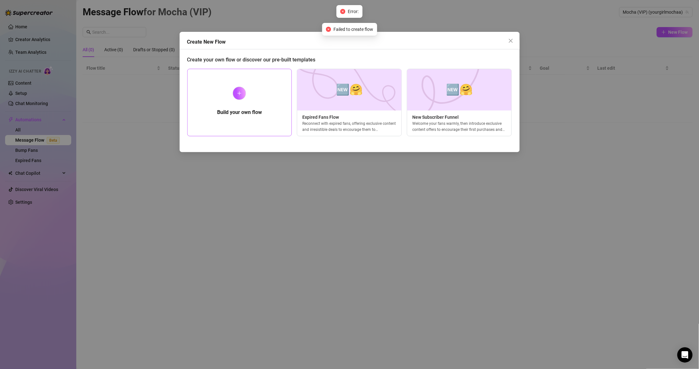 This screenshot has width=699, height=369. Describe the element at coordinates (460, 117) in the screenshot. I see `span: New Subscriber Funnel` at that location.